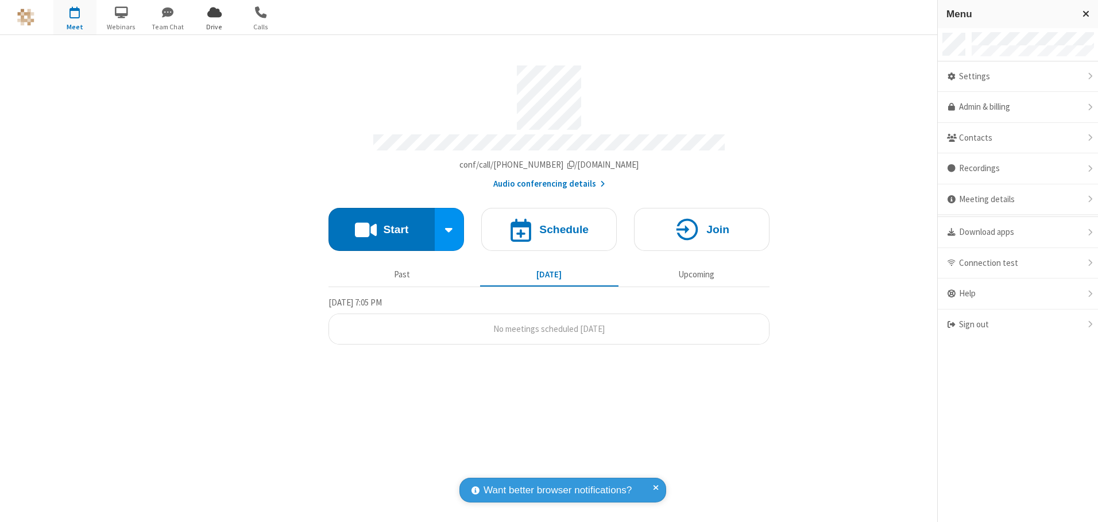 The image size is (1098, 522). I want to click on button: Start, so click(381, 229).